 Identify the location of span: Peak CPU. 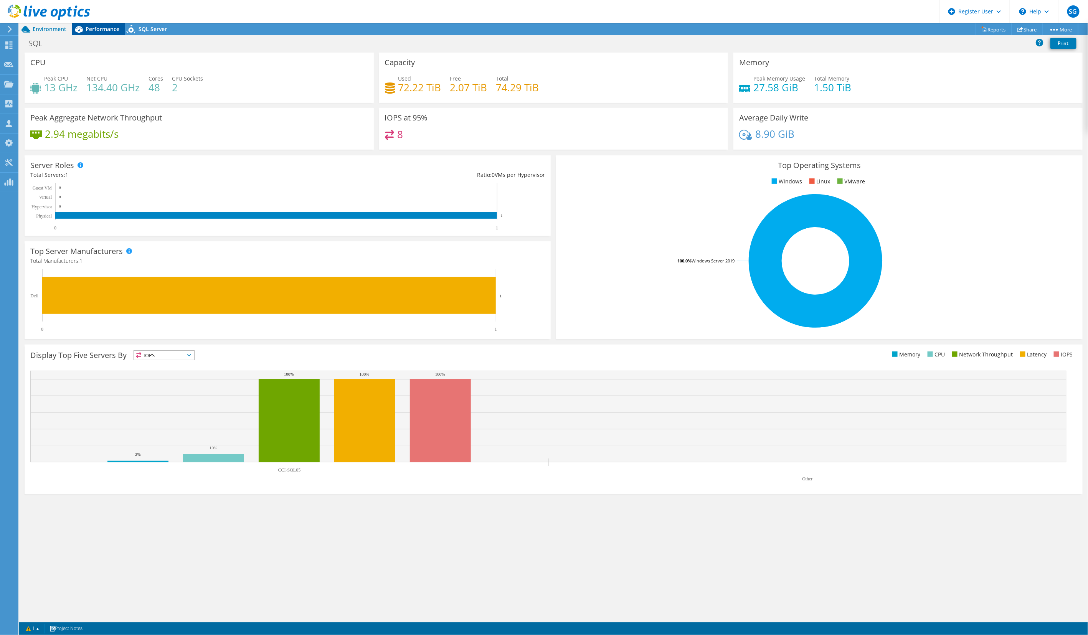
(56, 78).